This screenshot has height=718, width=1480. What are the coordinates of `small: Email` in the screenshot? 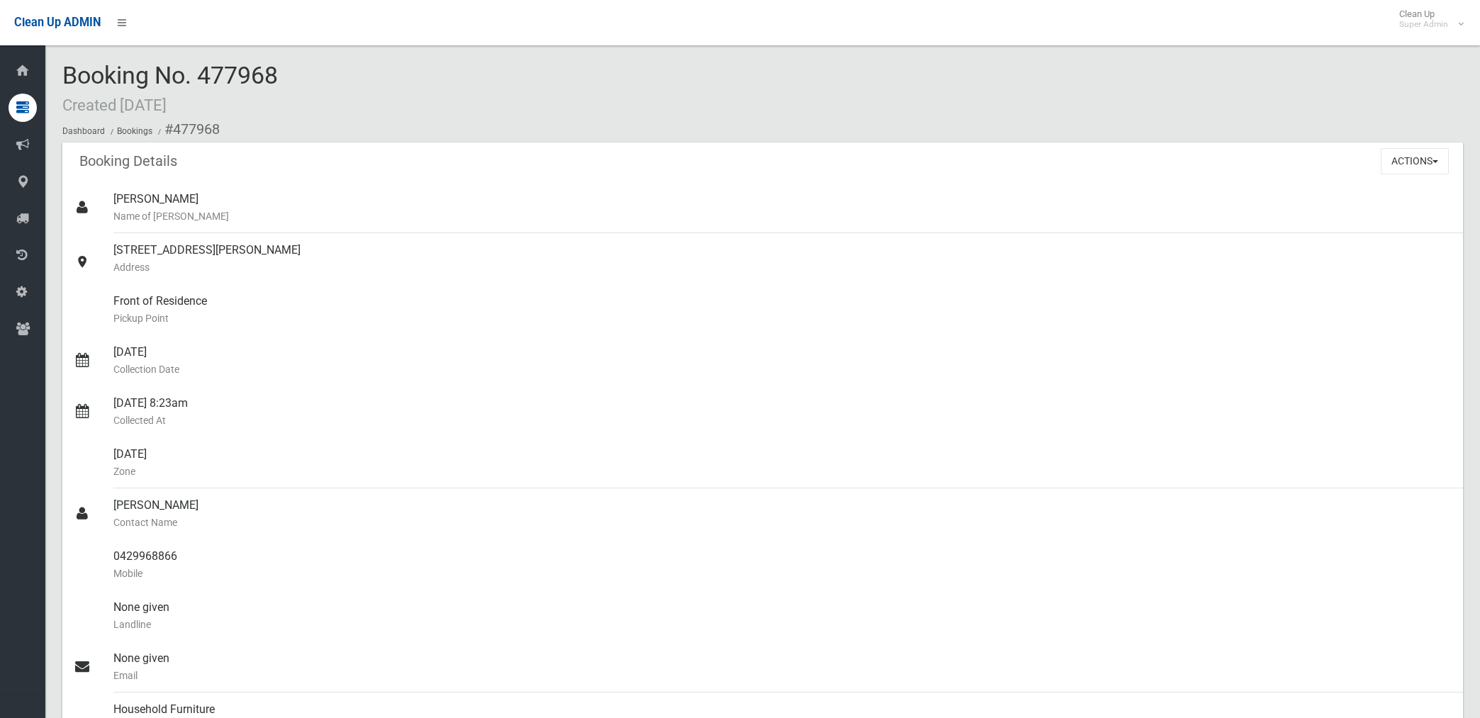 It's located at (782, 675).